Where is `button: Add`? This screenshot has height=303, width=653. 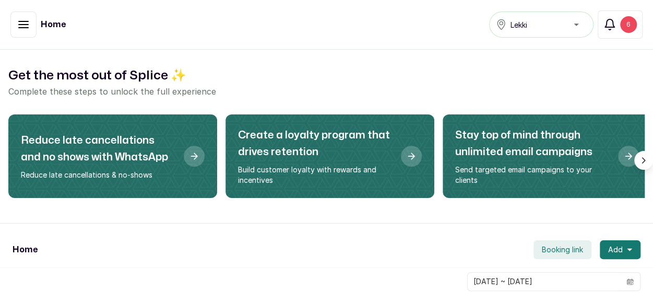 button: Add is located at coordinates (620, 249).